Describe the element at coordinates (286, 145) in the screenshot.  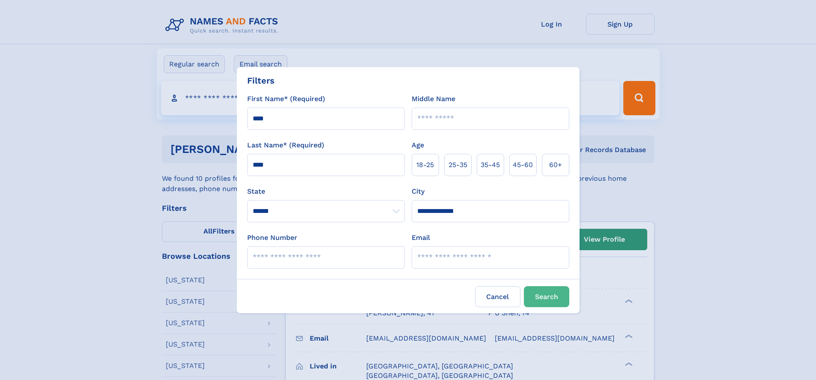
I see `label: Last Name* (Required)` at that location.